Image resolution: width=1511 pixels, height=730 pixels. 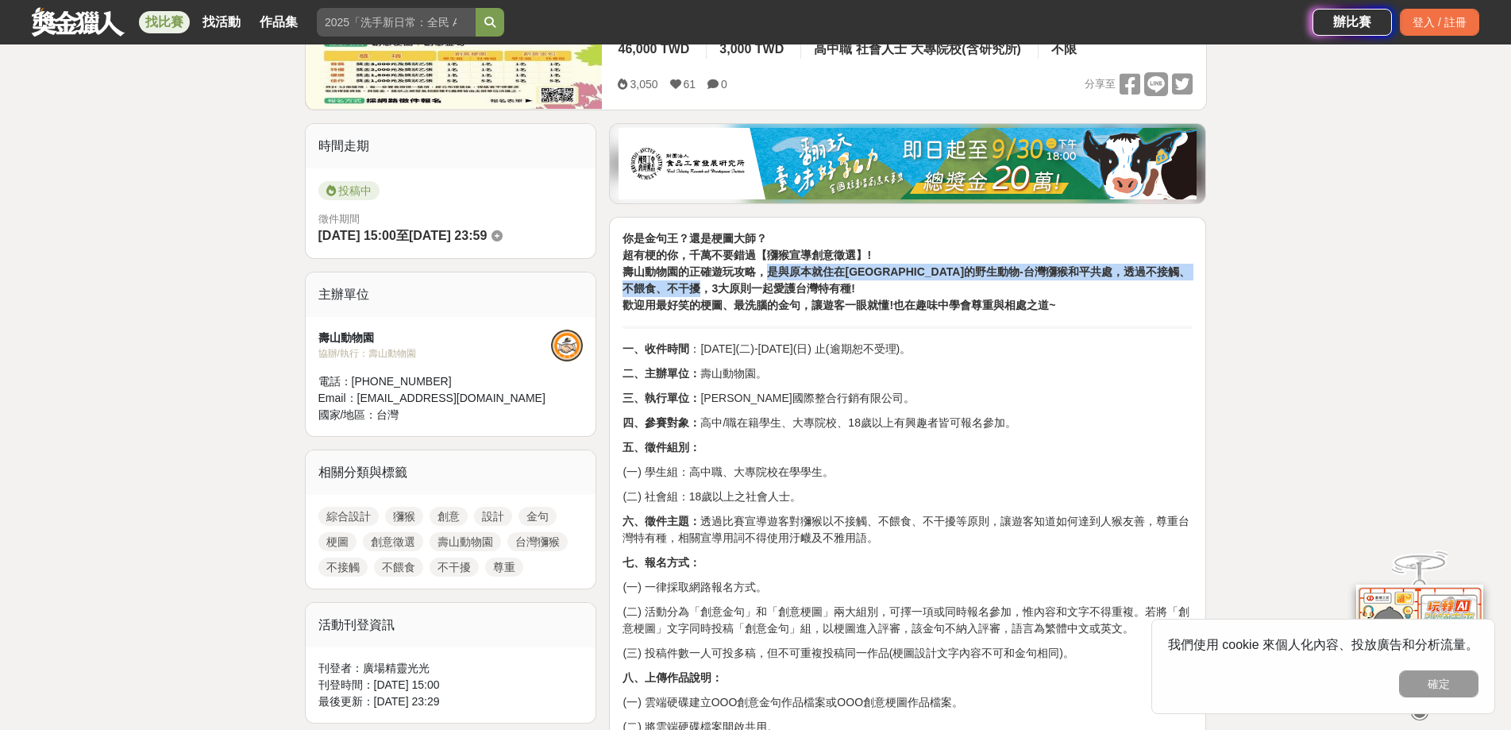 I want to click on a: 壽山動物園, so click(x=465, y=542).